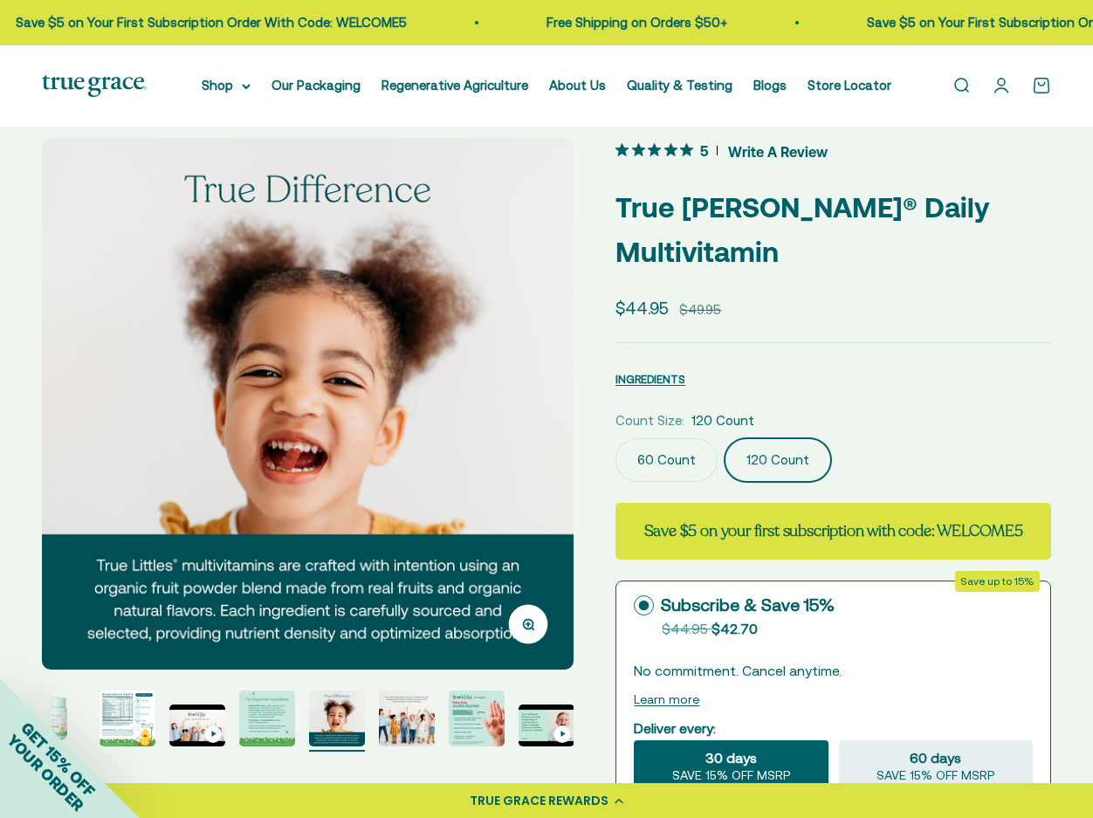  Describe the element at coordinates (778, 151) in the screenshot. I see `span: Write A Review` at that location.